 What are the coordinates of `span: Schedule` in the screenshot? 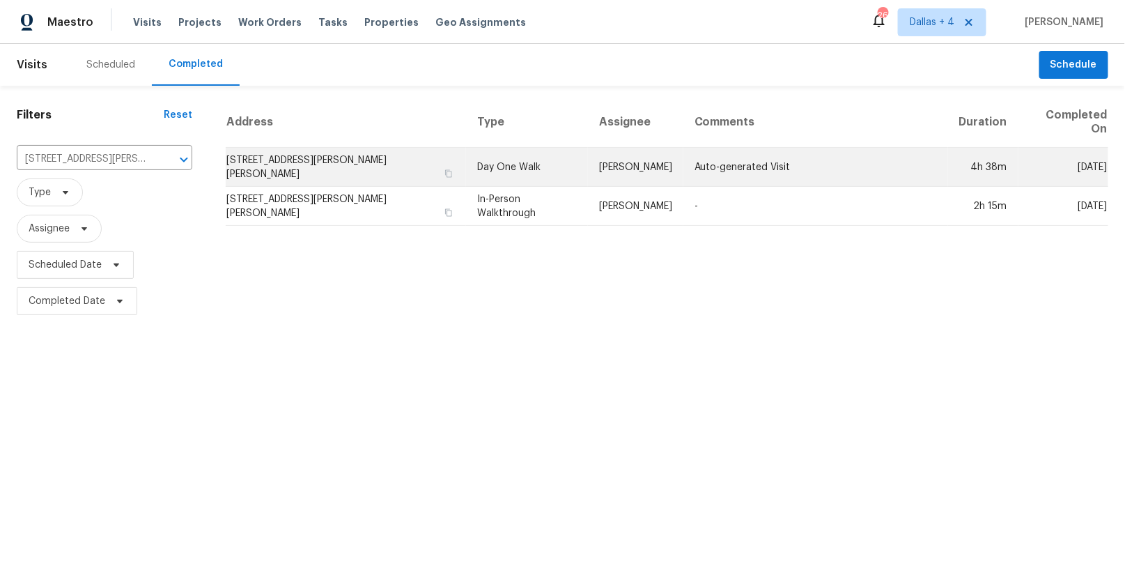 It's located at (1073, 65).